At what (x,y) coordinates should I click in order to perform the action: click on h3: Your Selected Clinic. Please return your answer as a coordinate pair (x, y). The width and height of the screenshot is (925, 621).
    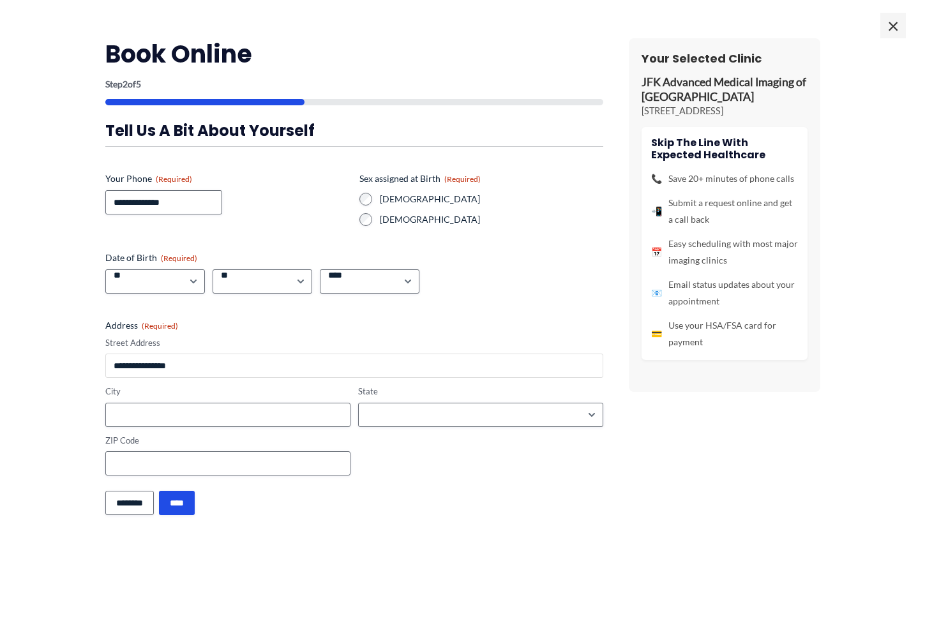
    Looking at the image, I should click on (725, 58).